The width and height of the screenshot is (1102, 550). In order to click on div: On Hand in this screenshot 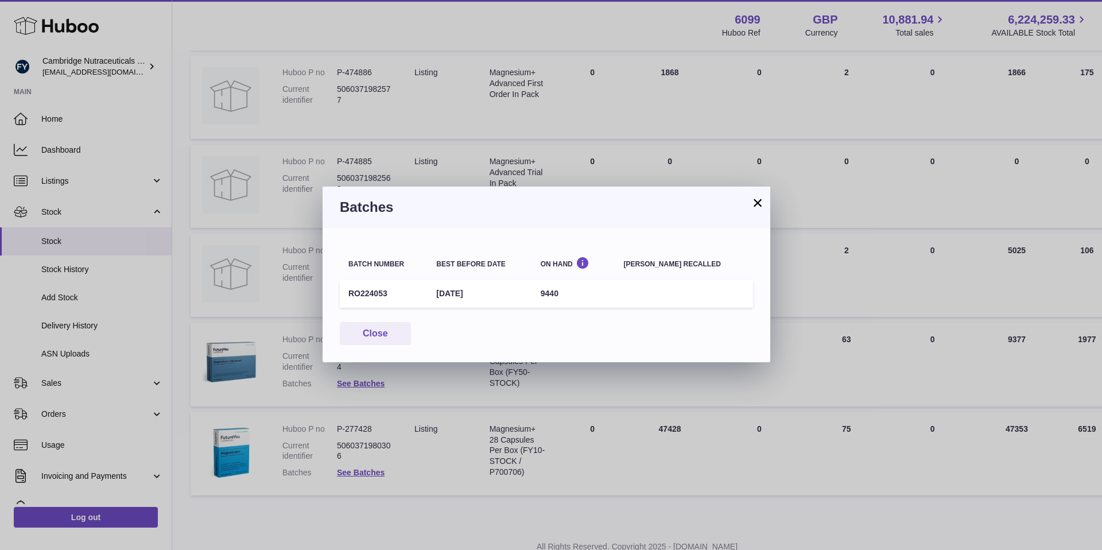, I will do `click(573, 262)`.